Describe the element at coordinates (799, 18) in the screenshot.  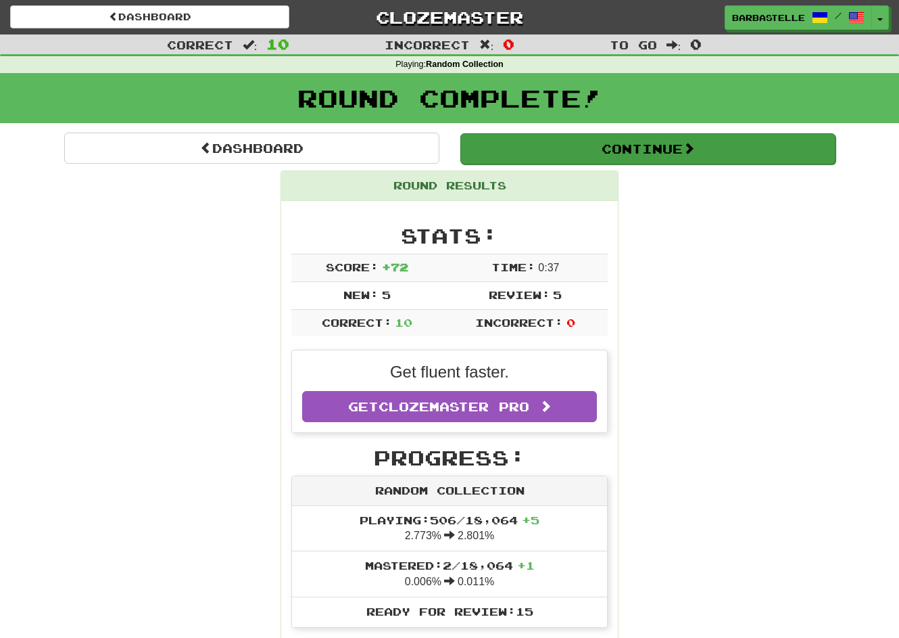
I see `a: Barbastelle /` at that location.